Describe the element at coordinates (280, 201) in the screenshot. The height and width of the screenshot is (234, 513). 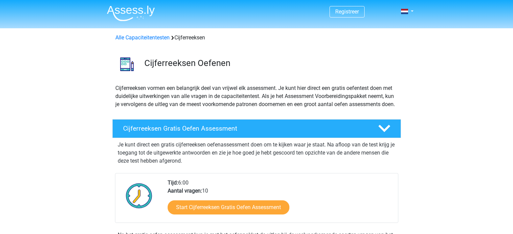
I see `div: 6:00 10` at that location.